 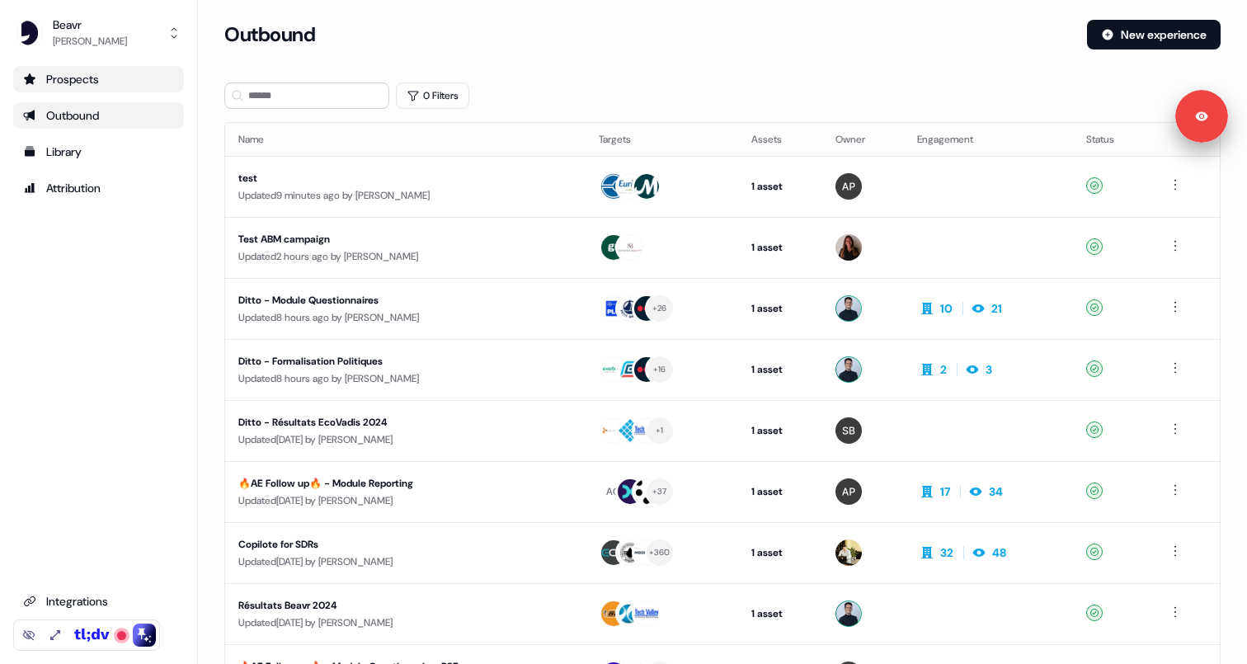 What do you see at coordinates (98, 152) in the screenshot?
I see `a: Go to templates` at bounding box center [98, 152].